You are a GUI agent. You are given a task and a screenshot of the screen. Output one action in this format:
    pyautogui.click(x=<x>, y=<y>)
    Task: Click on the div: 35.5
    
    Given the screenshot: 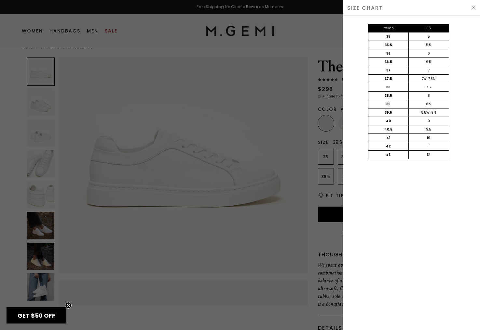 What is the action you would take?
    pyautogui.click(x=388, y=45)
    